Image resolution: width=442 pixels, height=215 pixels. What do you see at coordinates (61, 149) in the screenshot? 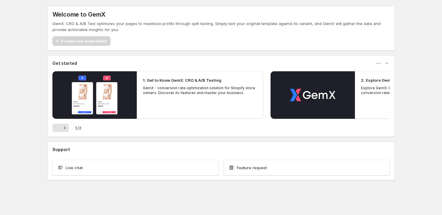
I see `h3: Support` at bounding box center [61, 149].